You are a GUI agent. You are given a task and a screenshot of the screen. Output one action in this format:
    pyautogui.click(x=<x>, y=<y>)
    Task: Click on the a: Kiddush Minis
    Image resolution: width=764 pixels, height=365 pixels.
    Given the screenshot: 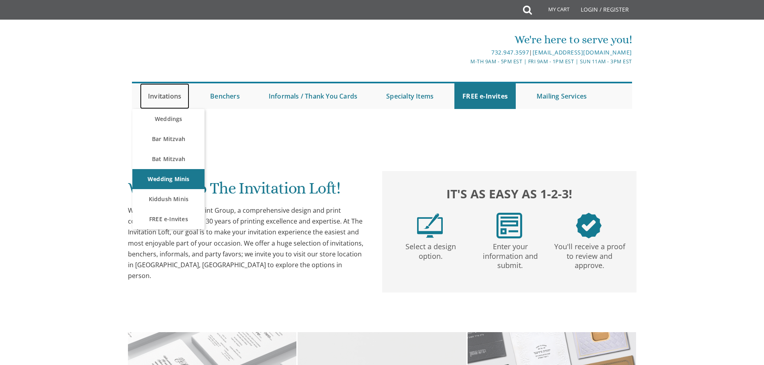 What is the action you would take?
    pyautogui.click(x=168, y=199)
    